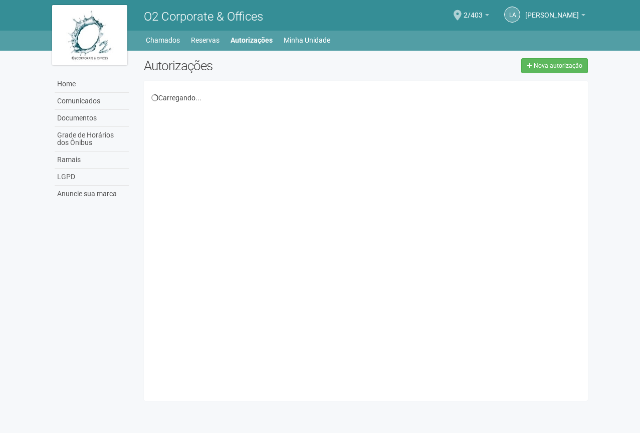 This screenshot has width=640, height=433. What do you see at coordinates (252, 40) in the screenshot?
I see `a: Autorizações` at bounding box center [252, 40].